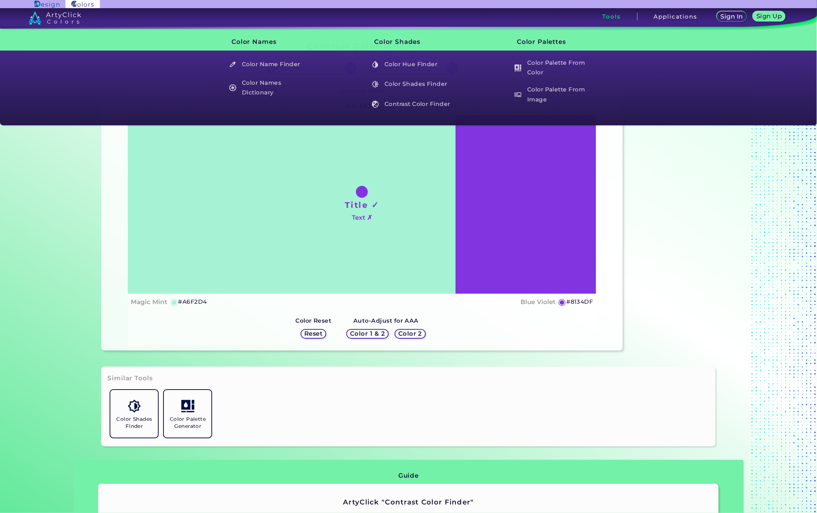 The height and width of the screenshot is (513, 817). I want to click on img: icon_col_pal_col.svg, so click(188, 406).